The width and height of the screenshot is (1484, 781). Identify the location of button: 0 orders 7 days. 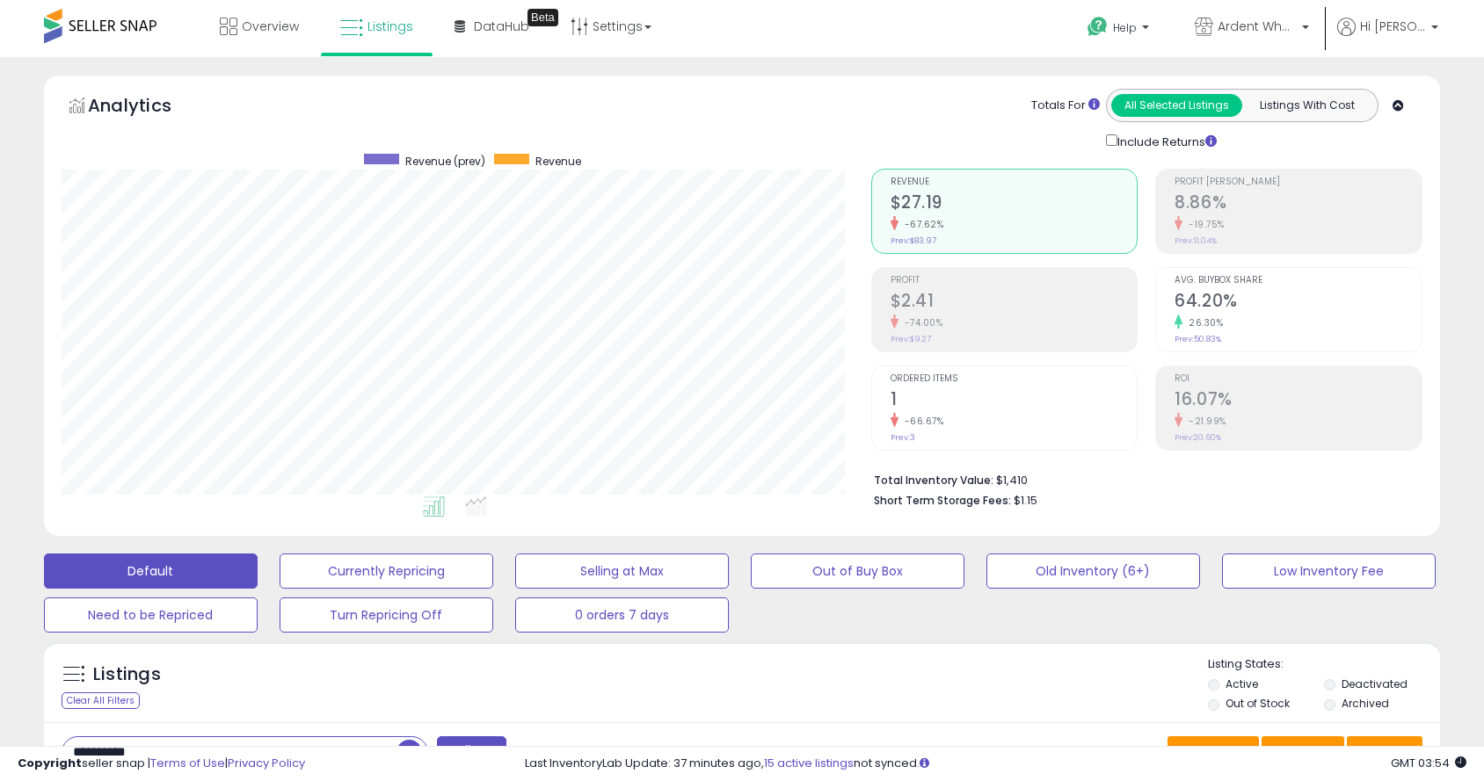
(621, 615).